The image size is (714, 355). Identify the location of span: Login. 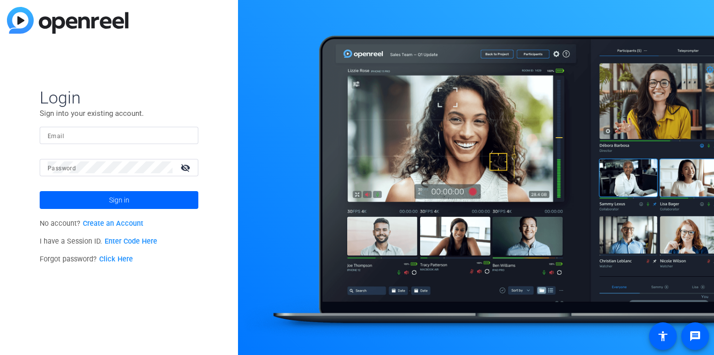
(119, 98).